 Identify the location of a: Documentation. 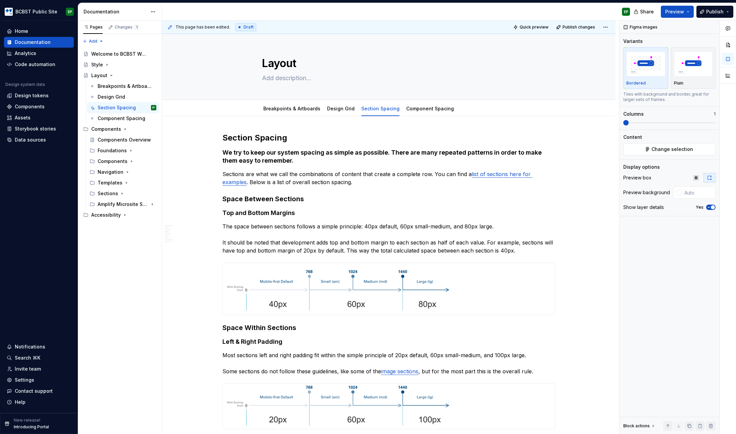
(39, 42).